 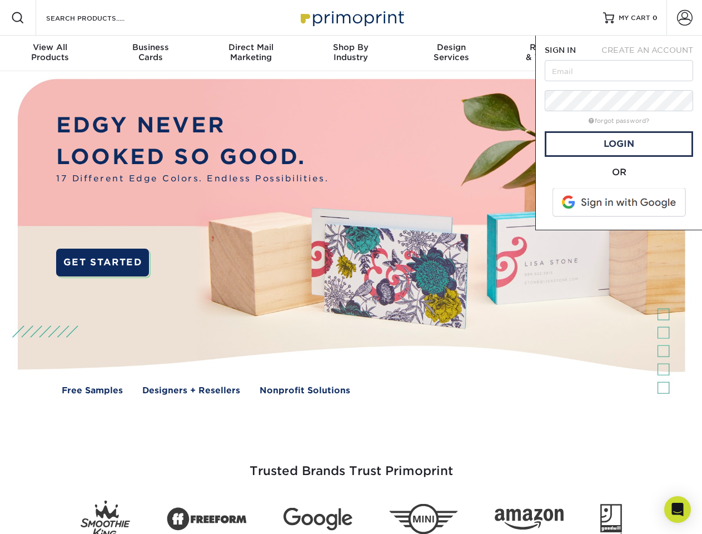 I want to click on span: Shop By, so click(x=351, y=47).